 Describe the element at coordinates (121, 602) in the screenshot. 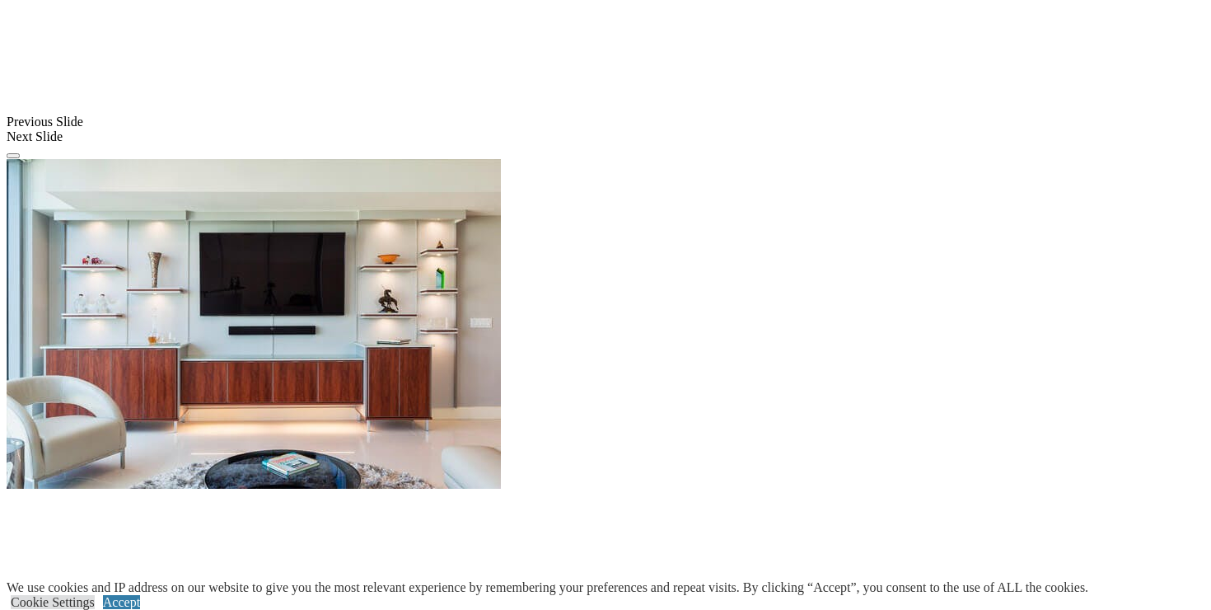

I see `a: Accept` at that location.